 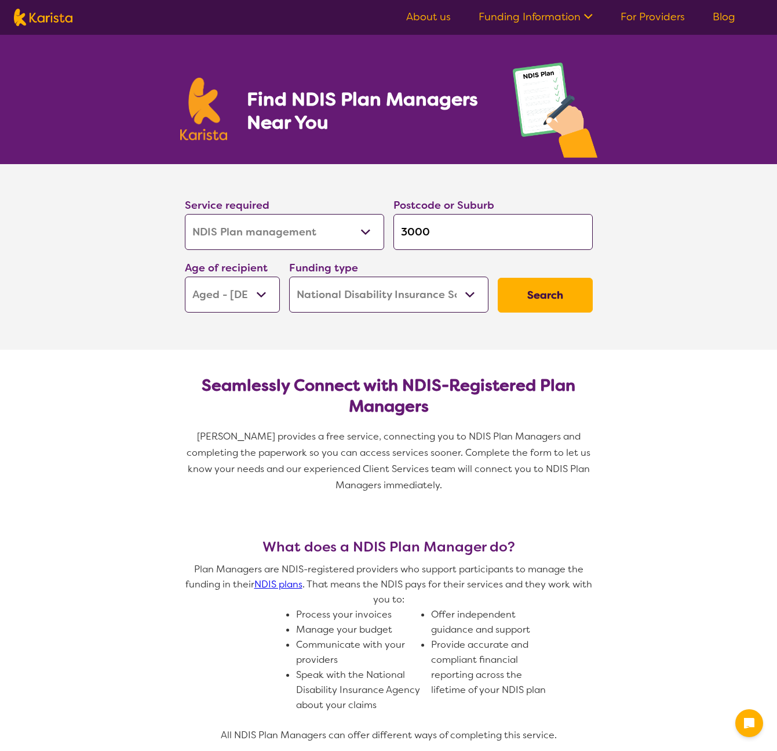 I want to click on p: Plan Managers are NDIS-registered providers who support participants to manage the funding in the..., so click(x=389, y=584).